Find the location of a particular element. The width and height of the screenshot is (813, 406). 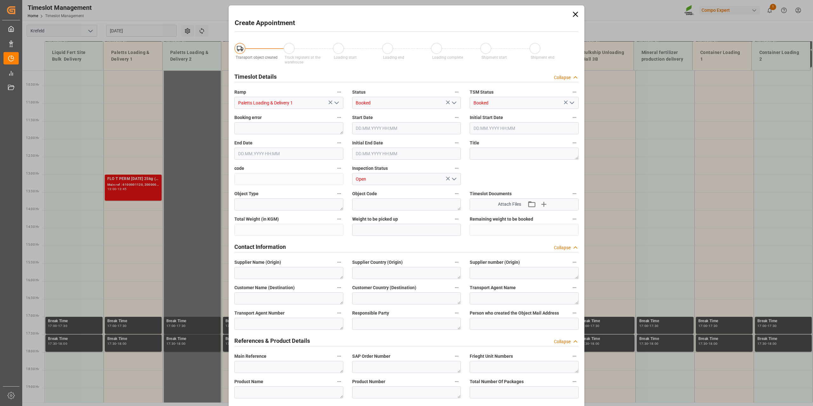

h2: Create Appointment is located at coordinates (265, 23).